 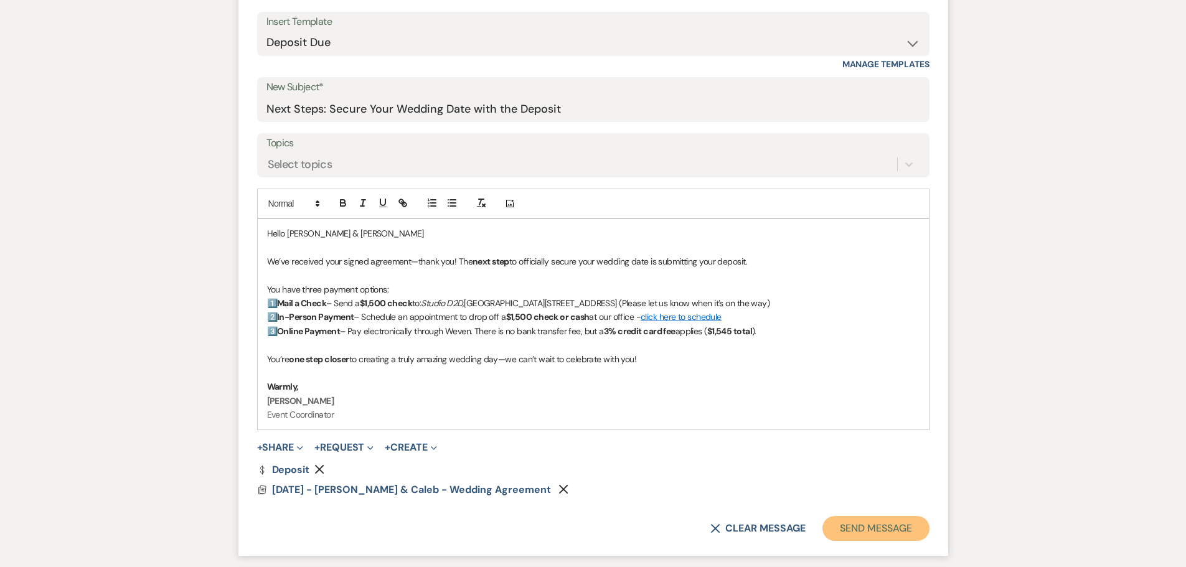 I want to click on p: You’re to creating a truly amazing wedding day—we can’t wait to celebrate with you!, so click(x=594, y=359).